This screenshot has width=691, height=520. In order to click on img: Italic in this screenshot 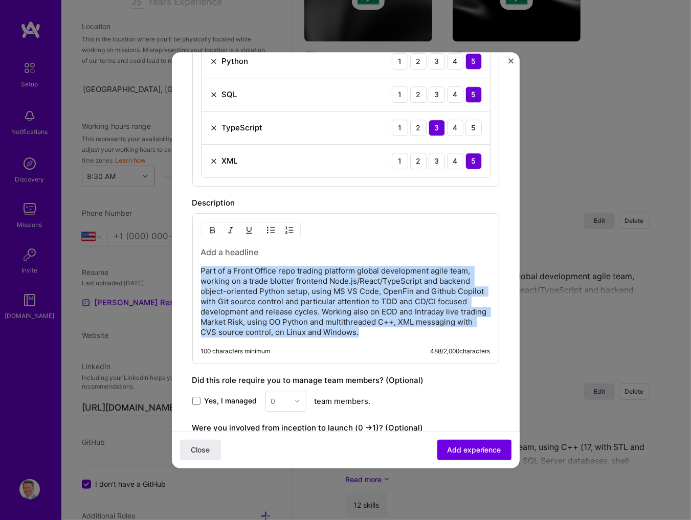, I will do `click(231, 230)`.